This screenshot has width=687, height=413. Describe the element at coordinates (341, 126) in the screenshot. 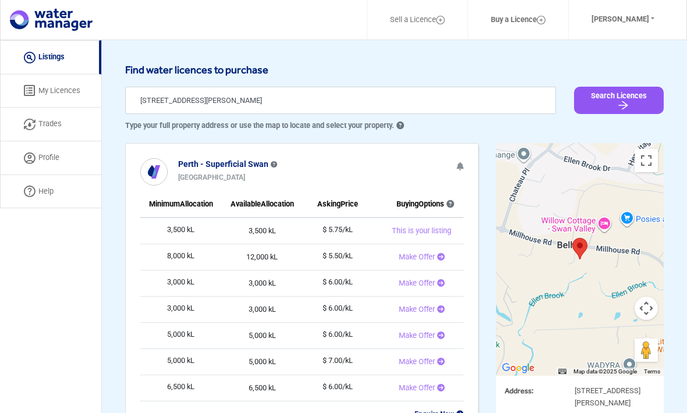

I see `p: Type your full property address or use the map to locate and select your property.` at that location.